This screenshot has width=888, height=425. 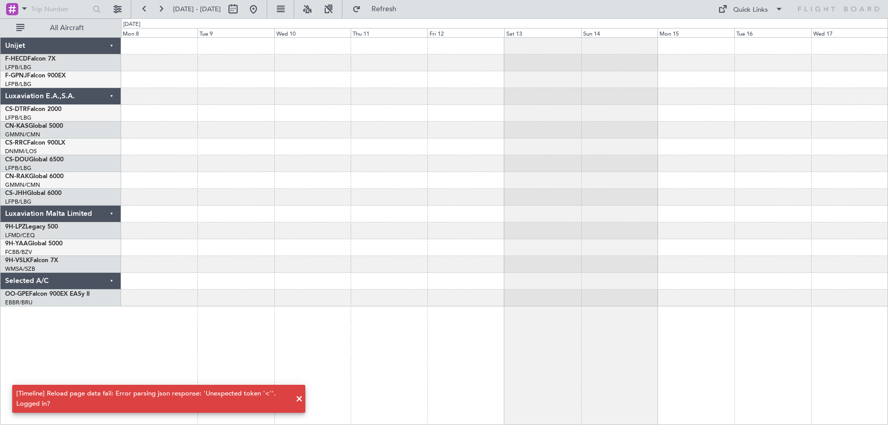 I want to click on div: Tue 9, so click(x=235, y=33).